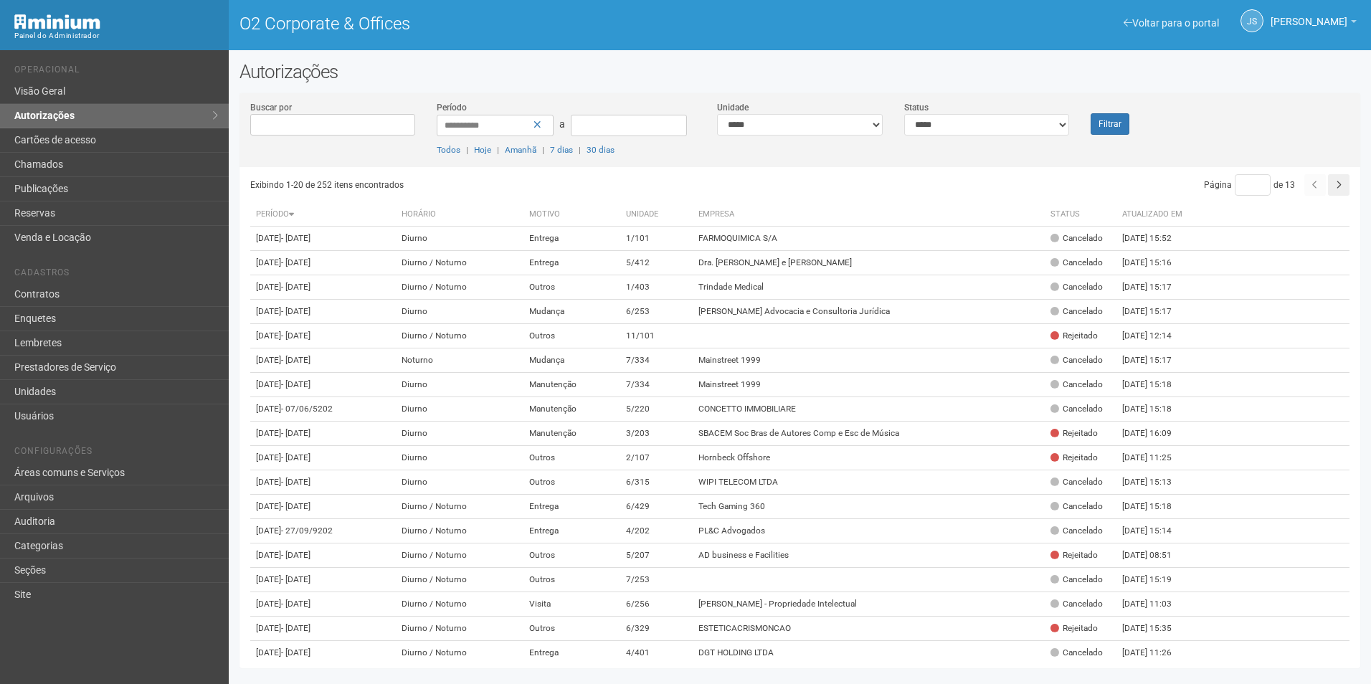 The width and height of the screenshot is (1371, 684). I want to click on a: Hoje, so click(483, 150).